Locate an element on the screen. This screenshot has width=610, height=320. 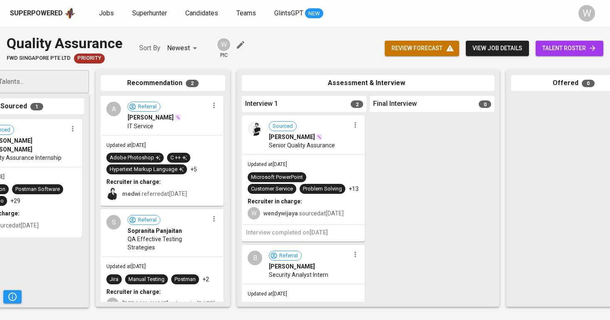
b: medwi is located at coordinates (131, 194).